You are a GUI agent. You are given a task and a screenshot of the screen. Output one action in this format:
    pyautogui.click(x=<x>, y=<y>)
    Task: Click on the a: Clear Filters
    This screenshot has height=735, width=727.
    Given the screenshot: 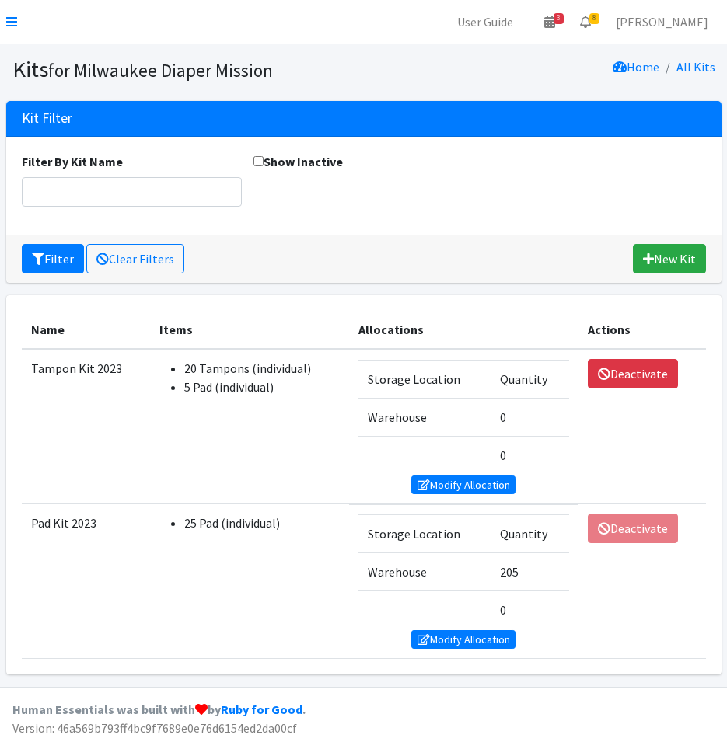 What is the action you would take?
    pyautogui.click(x=135, y=259)
    